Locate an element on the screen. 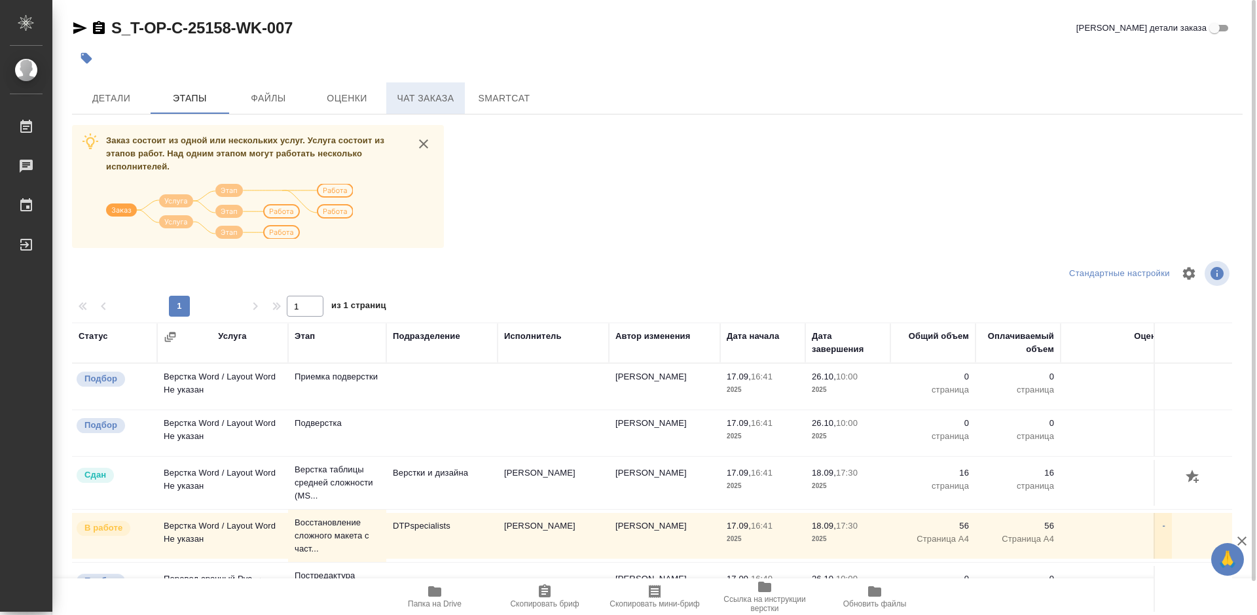  button: Добавить тэг is located at coordinates (86, 58).